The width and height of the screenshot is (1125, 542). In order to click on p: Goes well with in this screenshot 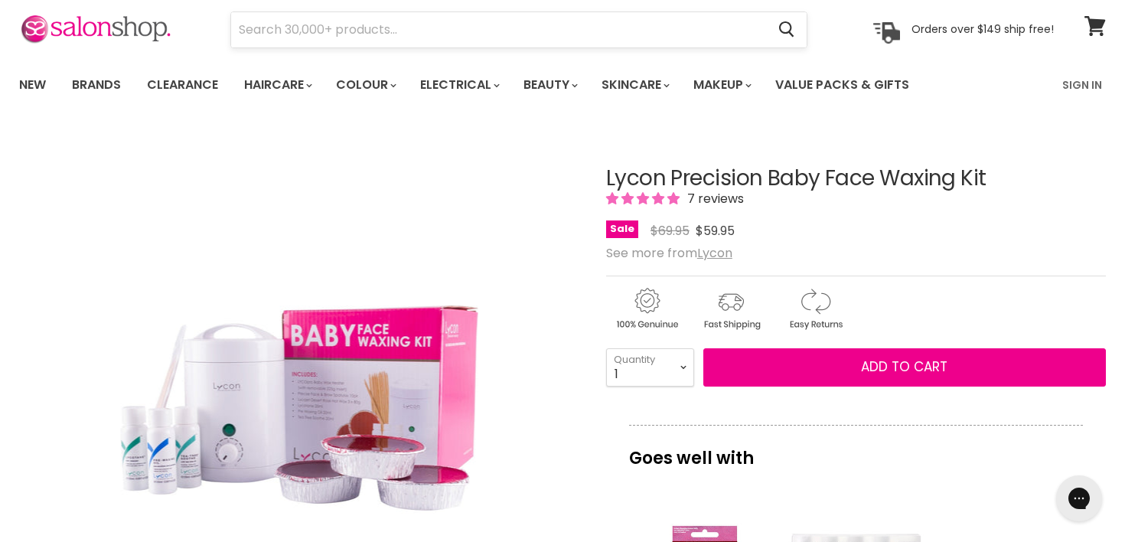, I will do `click(855, 450)`.